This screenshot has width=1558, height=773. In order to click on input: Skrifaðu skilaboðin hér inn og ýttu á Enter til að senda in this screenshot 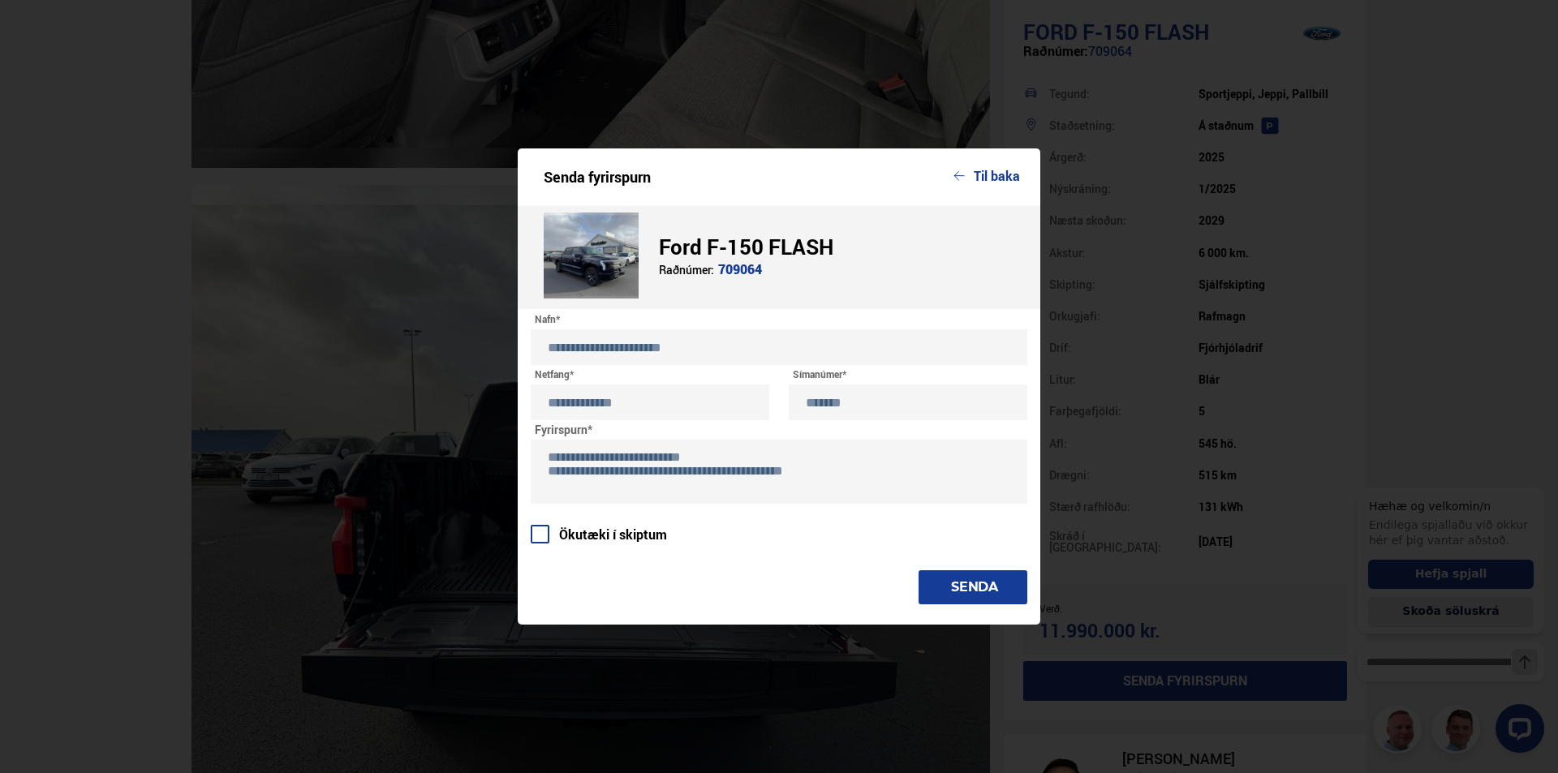, I will do `click(106, 205)`.